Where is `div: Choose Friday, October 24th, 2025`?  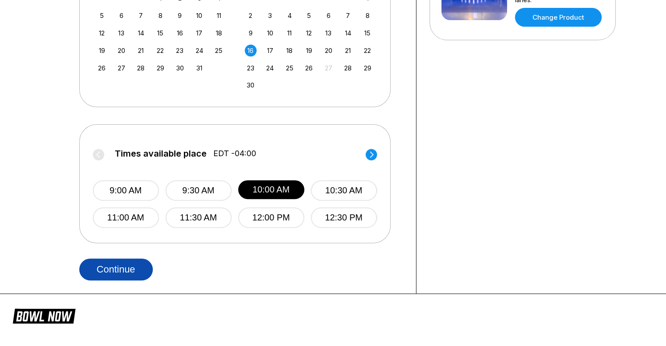
div: Choose Friday, October 24th, 2025 is located at coordinates (199, 50).